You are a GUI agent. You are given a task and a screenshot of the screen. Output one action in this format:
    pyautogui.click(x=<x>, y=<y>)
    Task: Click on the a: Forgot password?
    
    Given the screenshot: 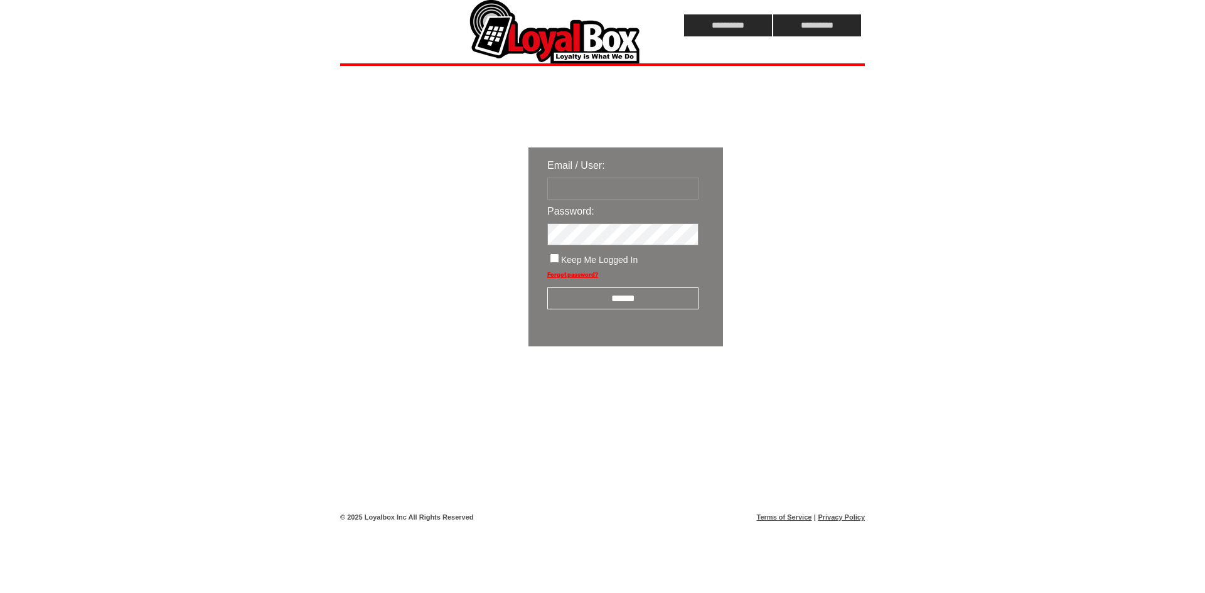 What is the action you would take?
    pyautogui.click(x=572, y=274)
    